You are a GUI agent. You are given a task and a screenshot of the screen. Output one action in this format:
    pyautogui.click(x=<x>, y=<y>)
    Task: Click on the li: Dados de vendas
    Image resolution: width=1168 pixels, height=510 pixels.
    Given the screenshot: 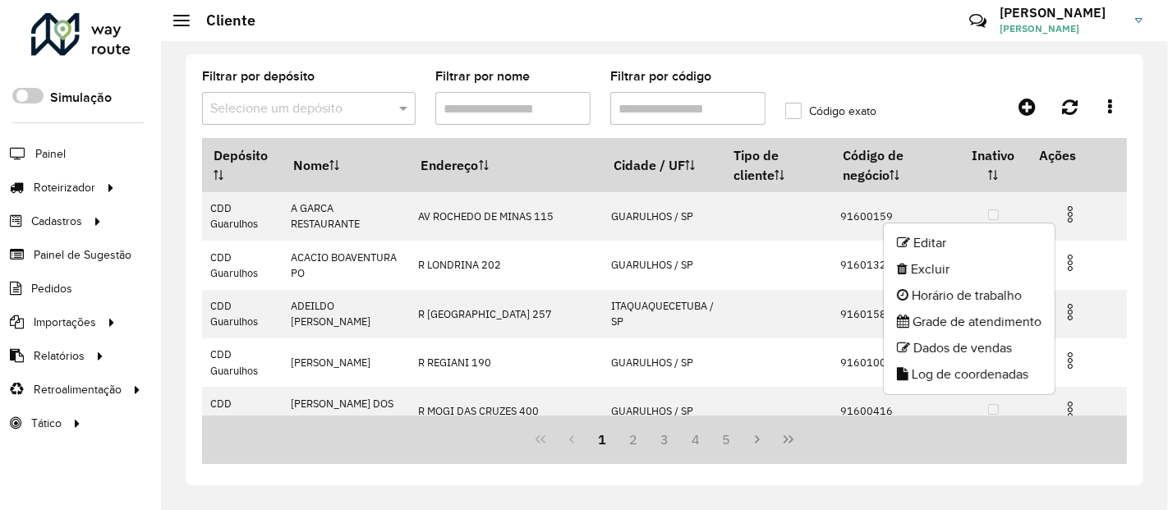 What is the action you would take?
    pyautogui.click(x=969, y=348)
    